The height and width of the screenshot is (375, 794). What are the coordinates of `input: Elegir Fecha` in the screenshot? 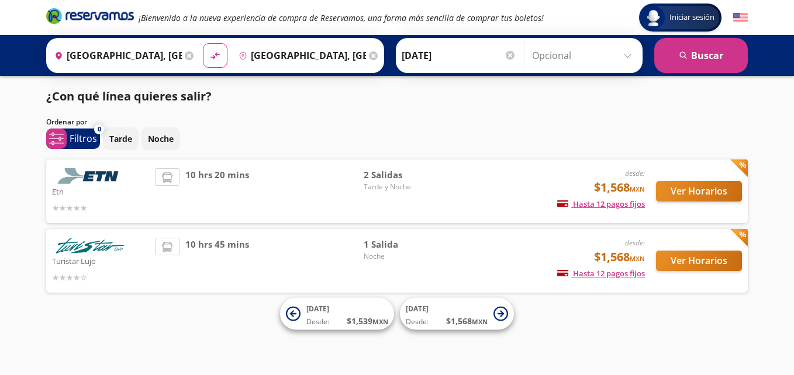 It's located at (459, 56).